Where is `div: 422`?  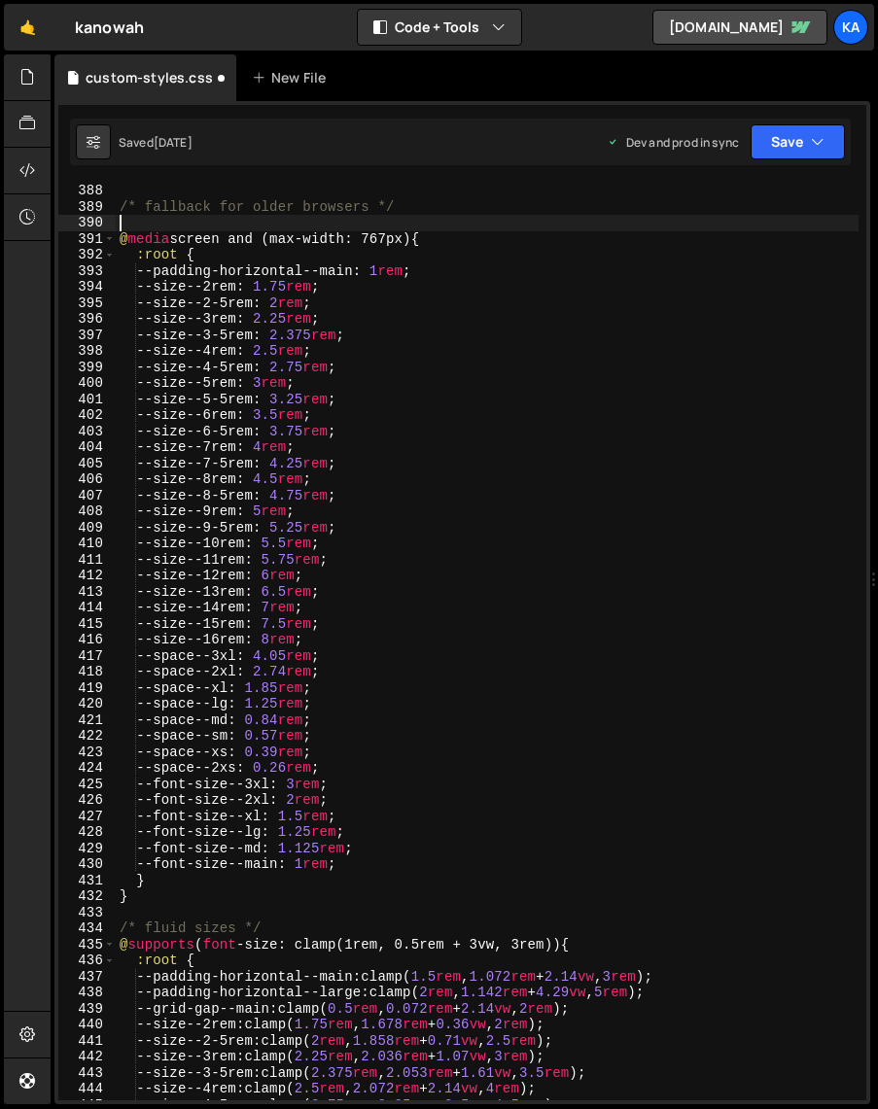 div: 422 is located at coordinates (87, 736).